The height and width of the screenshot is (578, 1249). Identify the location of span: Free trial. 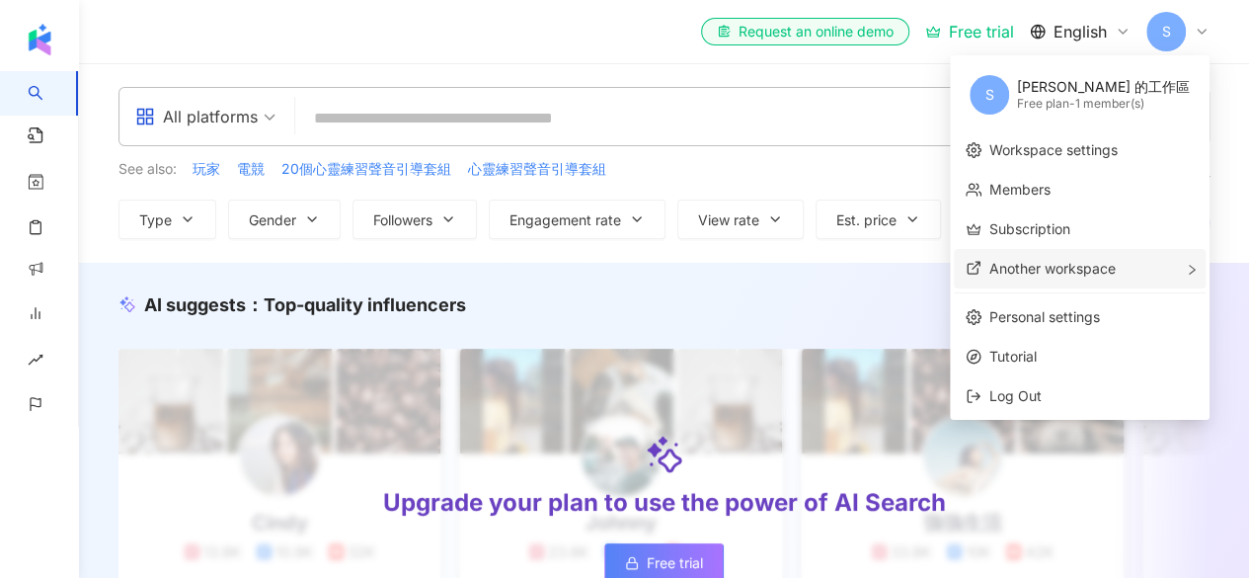
(674, 563).